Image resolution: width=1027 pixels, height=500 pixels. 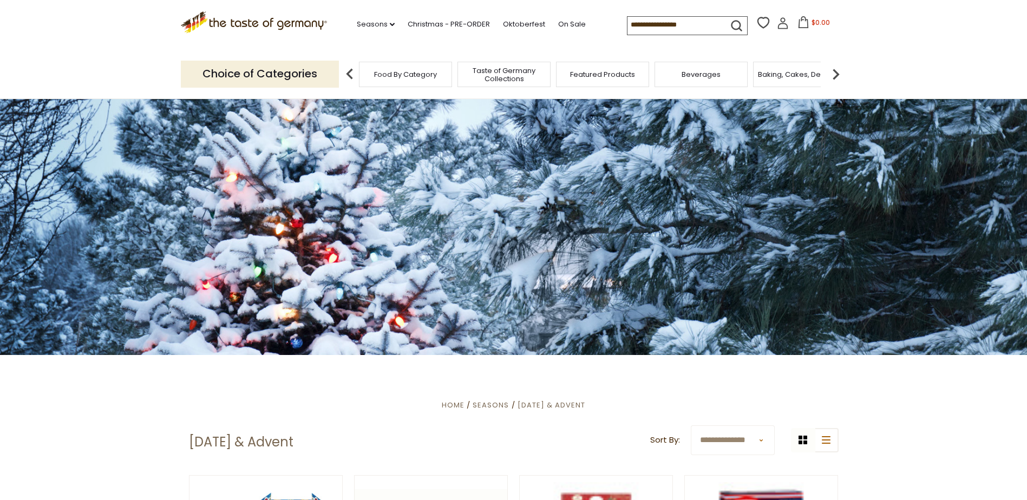 I want to click on a: Christmas - PRE-ORDER, so click(x=449, y=24).